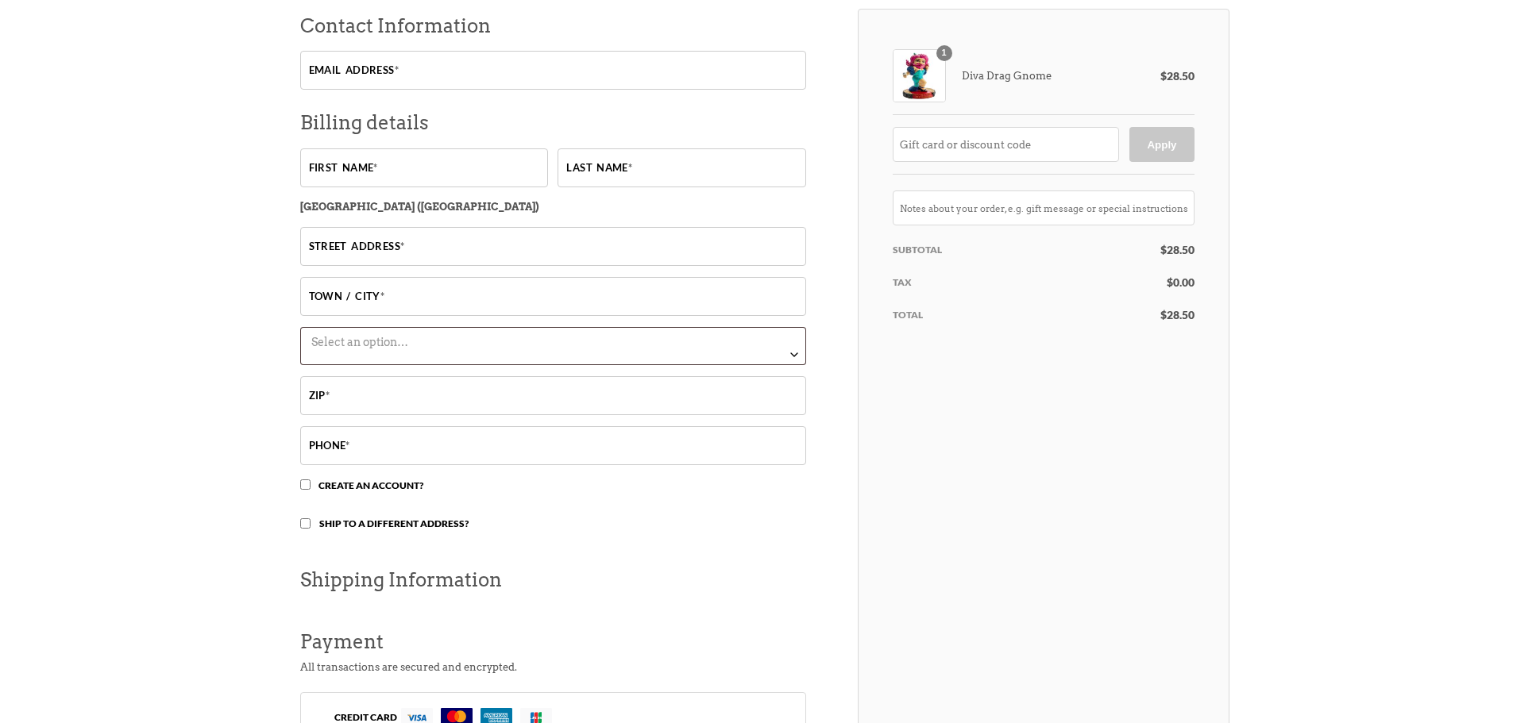 The width and height of the screenshot is (1513, 723). Describe the element at coordinates (1005, 145) in the screenshot. I see `input: Gift card or discount code` at that location.